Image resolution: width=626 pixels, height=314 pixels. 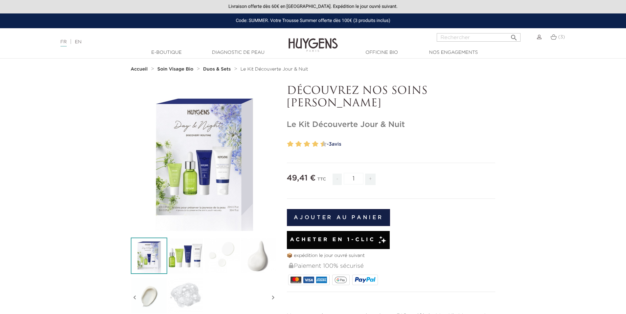 What do you see at coordinates (139, 69) in the screenshot?
I see `strong: Accueil` at bounding box center [139, 69].